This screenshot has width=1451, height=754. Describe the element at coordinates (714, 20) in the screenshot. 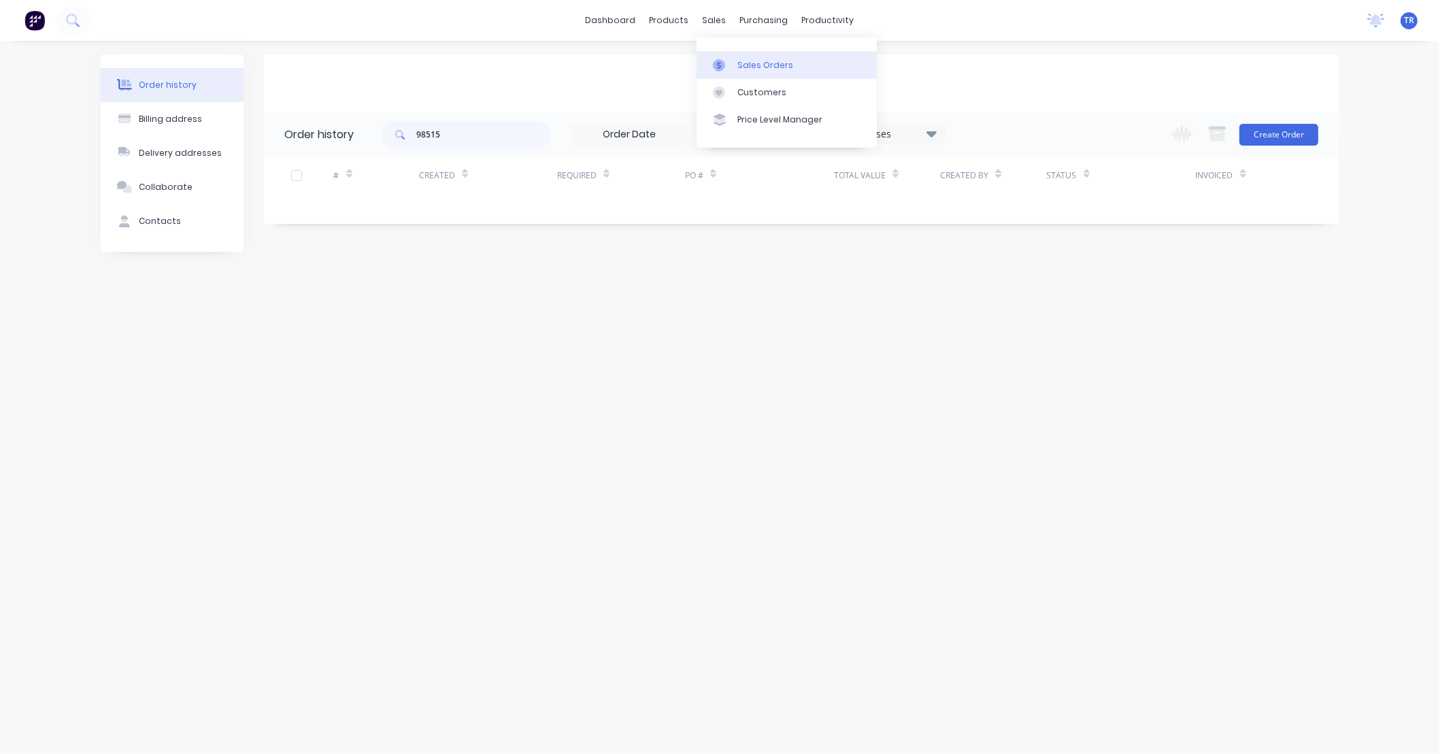

I see `div: sales` at that location.